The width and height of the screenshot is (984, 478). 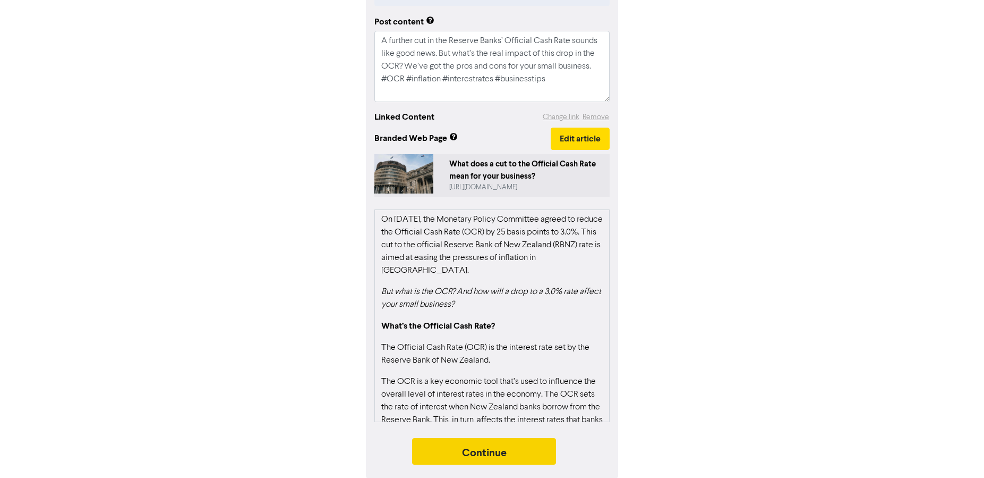 I want to click on strong: What’s the Official Cash Rate?, so click(x=438, y=326).